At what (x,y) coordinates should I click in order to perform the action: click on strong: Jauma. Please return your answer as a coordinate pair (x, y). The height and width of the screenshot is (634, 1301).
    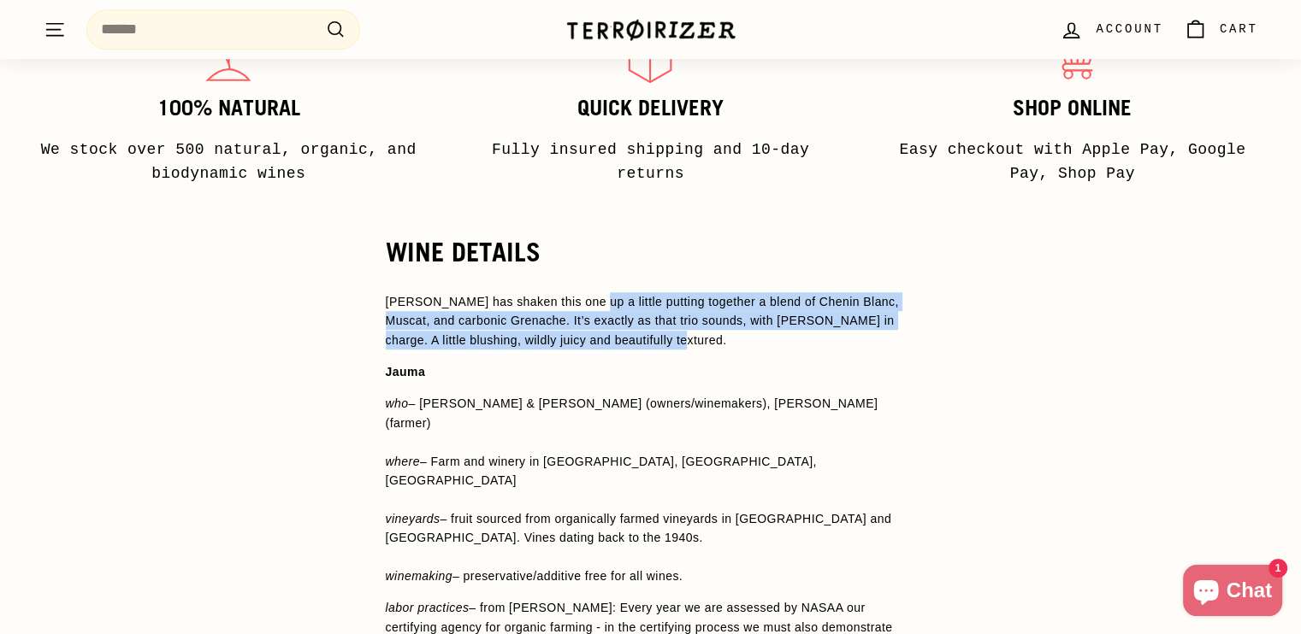
    Looking at the image, I should click on (405, 372).